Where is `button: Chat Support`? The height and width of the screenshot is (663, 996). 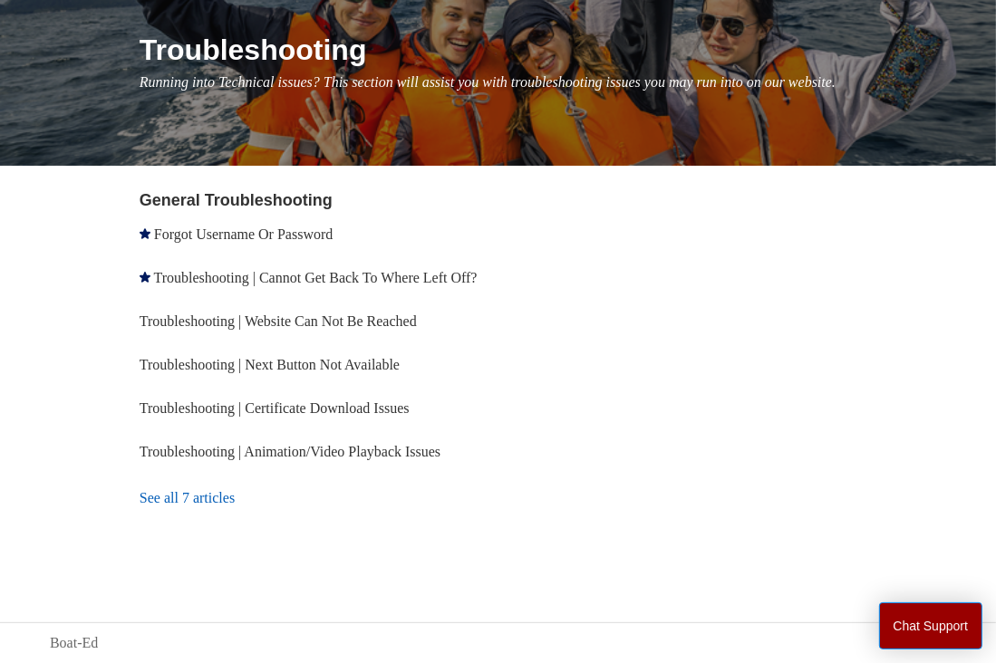
button: Chat Support is located at coordinates (931, 626).